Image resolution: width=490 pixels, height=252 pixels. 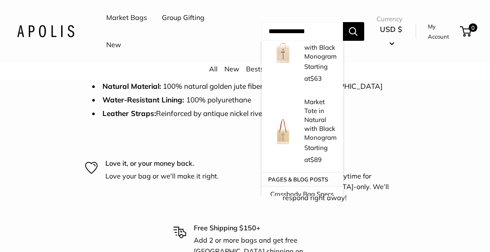 I want to click on a: 0, so click(x=466, y=31).